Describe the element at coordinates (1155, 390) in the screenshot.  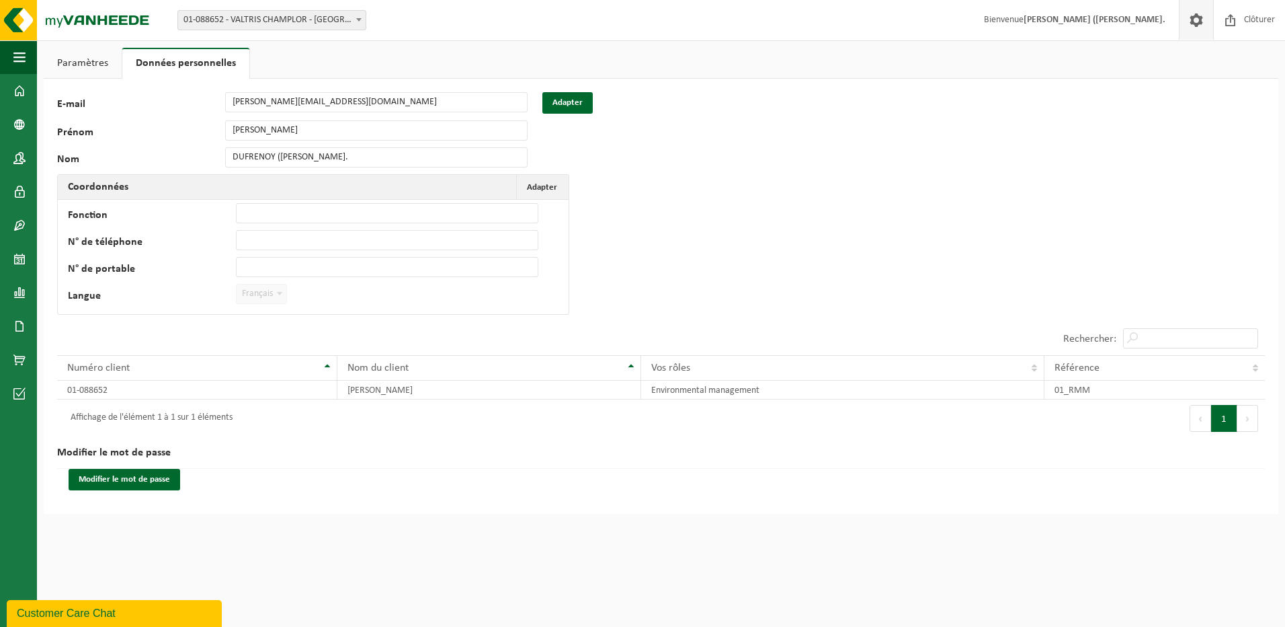
I see `td: 01_RMM` at that location.